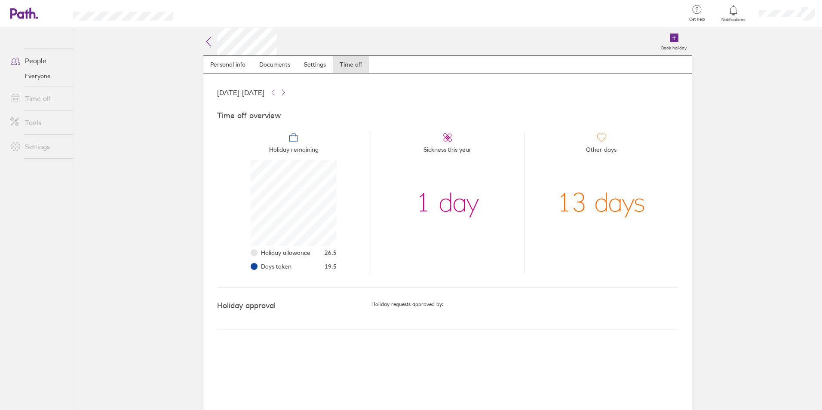 Image resolution: width=822 pixels, height=410 pixels. Describe the element at coordinates (294, 151) in the screenshot. I see `span: Holiday remaining` at that location.